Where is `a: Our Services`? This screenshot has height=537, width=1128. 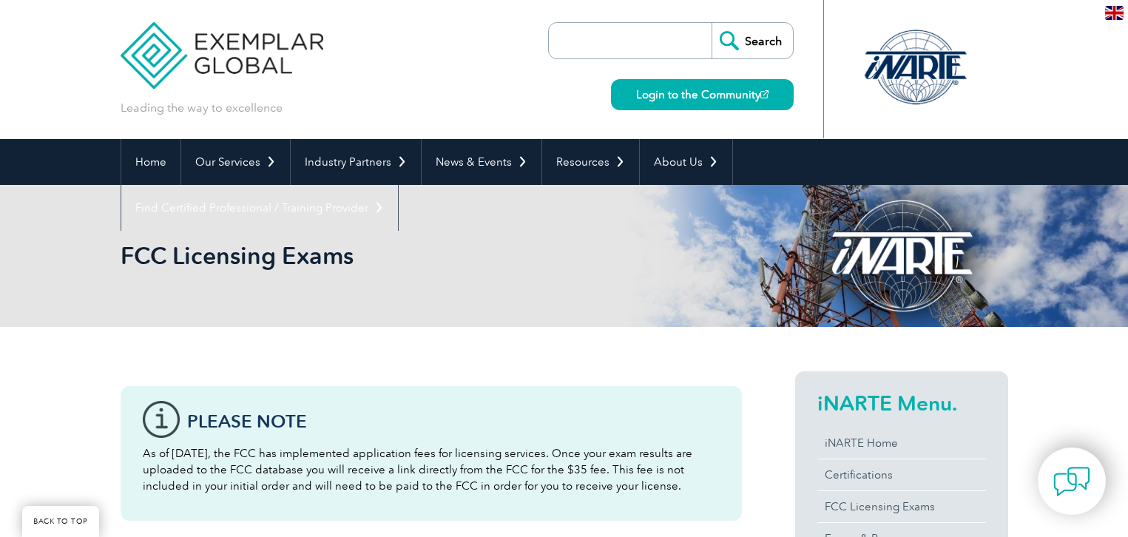
a: Our Services is located at coordinates (235, 162).